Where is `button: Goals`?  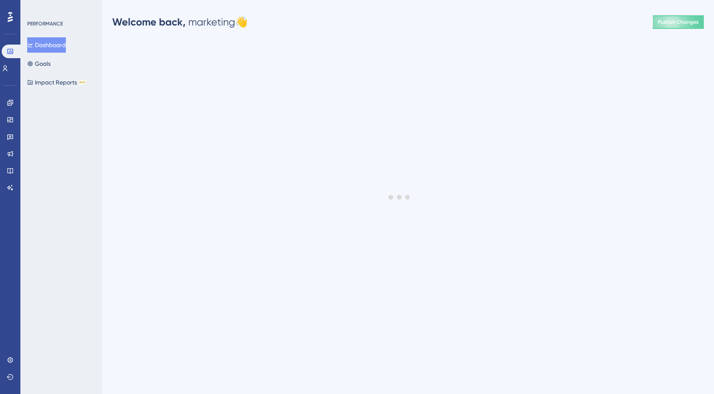 button: Goals is located at coordinates (39, 64).